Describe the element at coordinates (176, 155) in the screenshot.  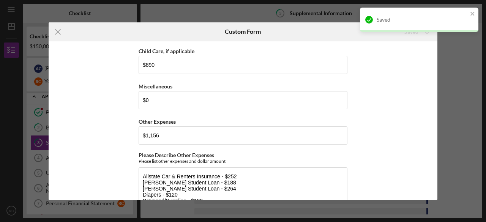
I see `label: Please Describe Other Expenses` at that location.